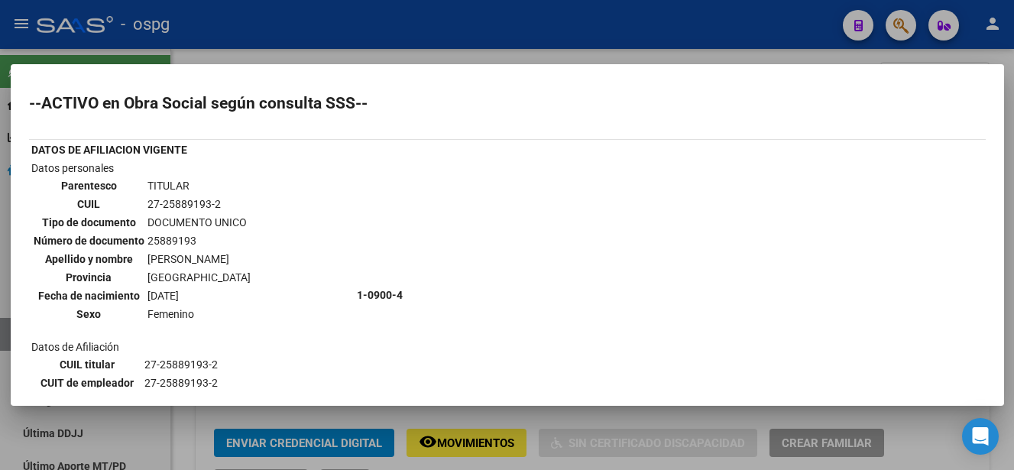  Describe the element at coordinates (199, 186) in the screenshot. I see `td: TITULAR` at that location.